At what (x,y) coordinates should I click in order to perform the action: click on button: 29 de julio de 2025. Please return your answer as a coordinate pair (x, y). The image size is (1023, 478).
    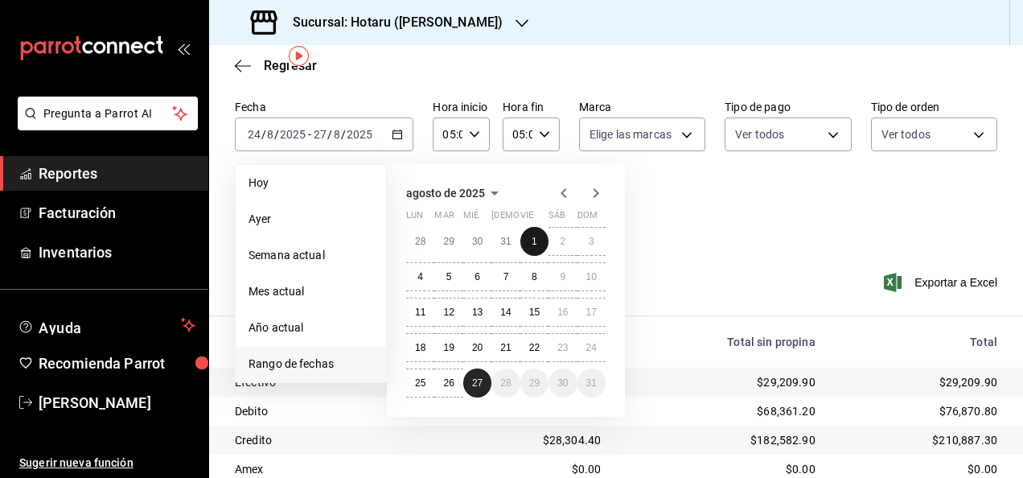
    Looking at the image, I should click on (448, 241).